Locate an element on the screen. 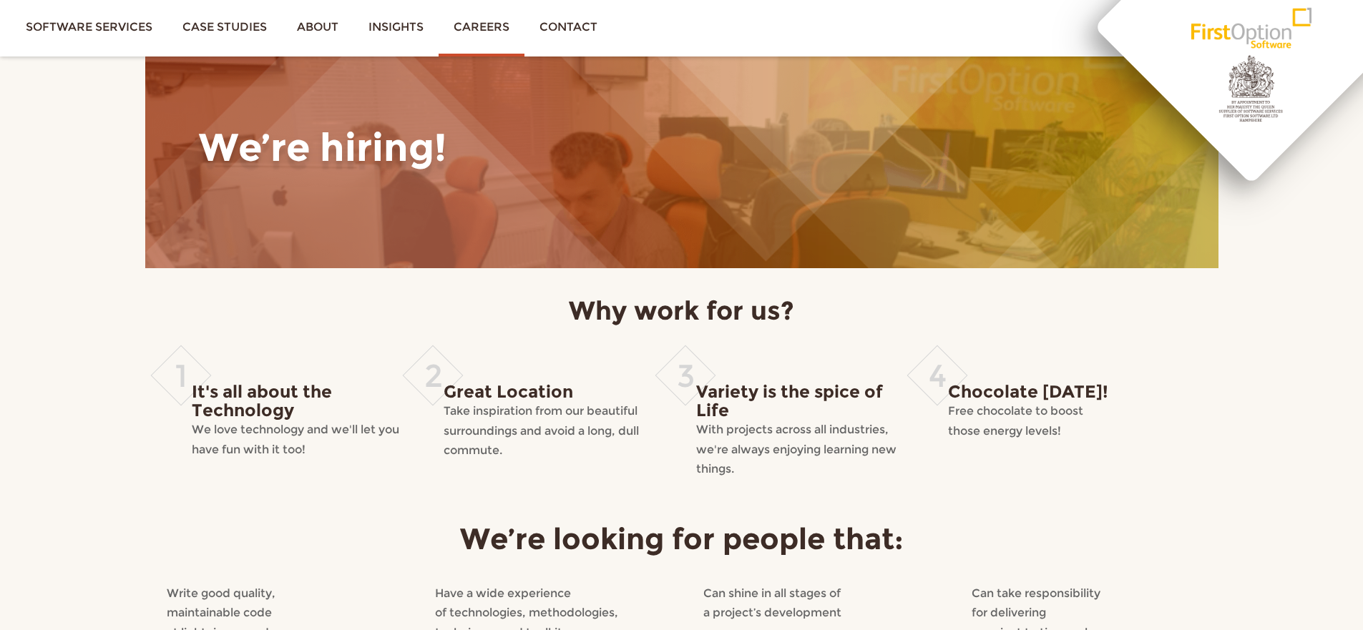 The height and width of the screenshot is (630, 1363). p: Free chocolate to boost those energy levels! is located at coordinates (1060, 421).